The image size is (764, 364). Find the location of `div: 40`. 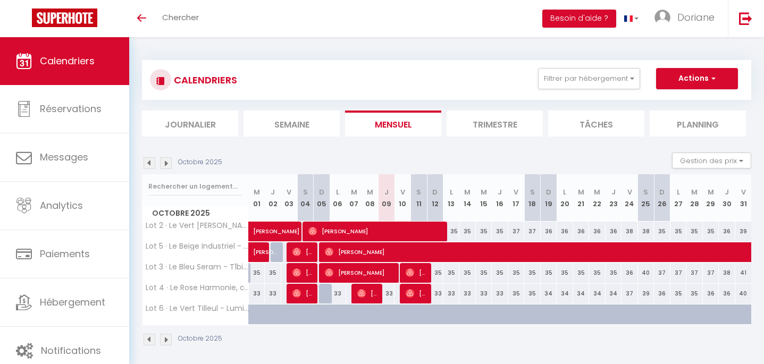

div: 40 is located at coordinates (743, 293).